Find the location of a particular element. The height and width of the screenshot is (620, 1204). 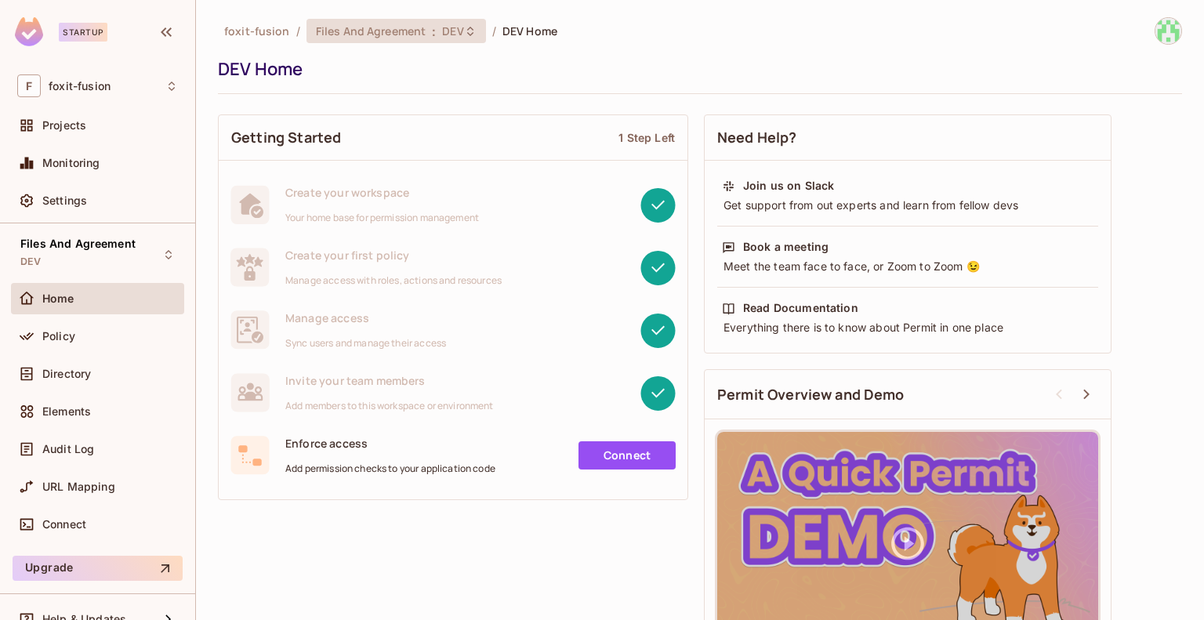

span: URL Mapping is located at coordinates (78, 487).